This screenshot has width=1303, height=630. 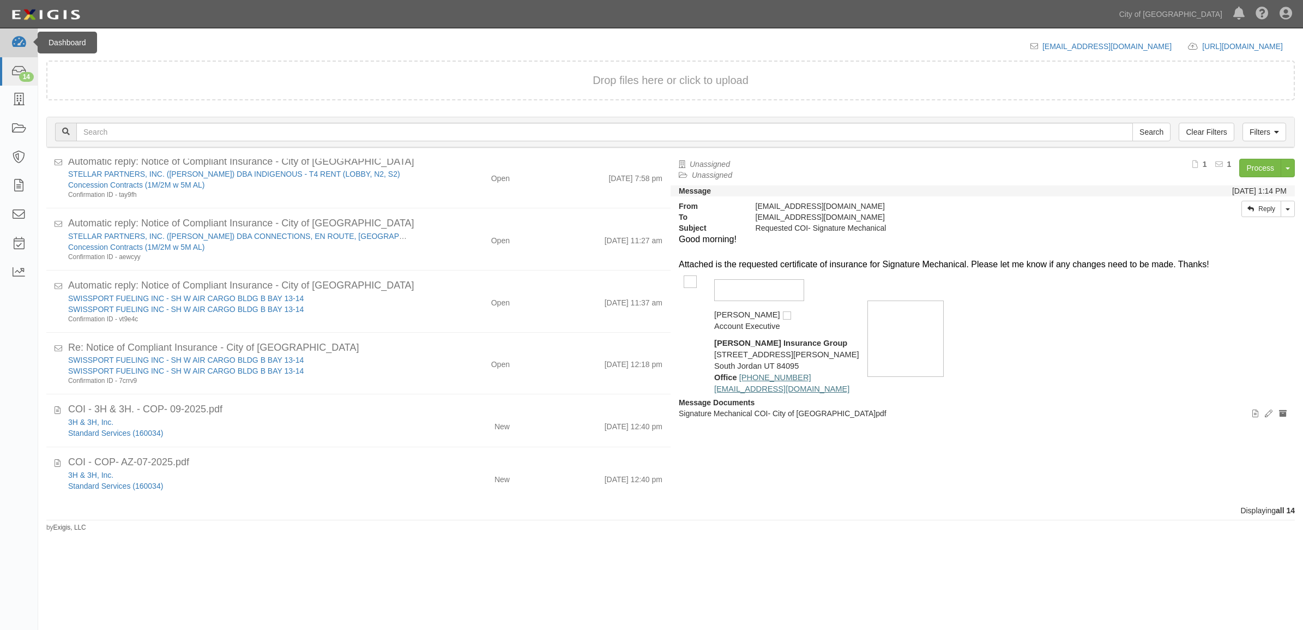 What do you see at coordinates (671, 80) in the screenshot?
I see `button: Drop files here or click to upload` at bounding box center [671, 80].